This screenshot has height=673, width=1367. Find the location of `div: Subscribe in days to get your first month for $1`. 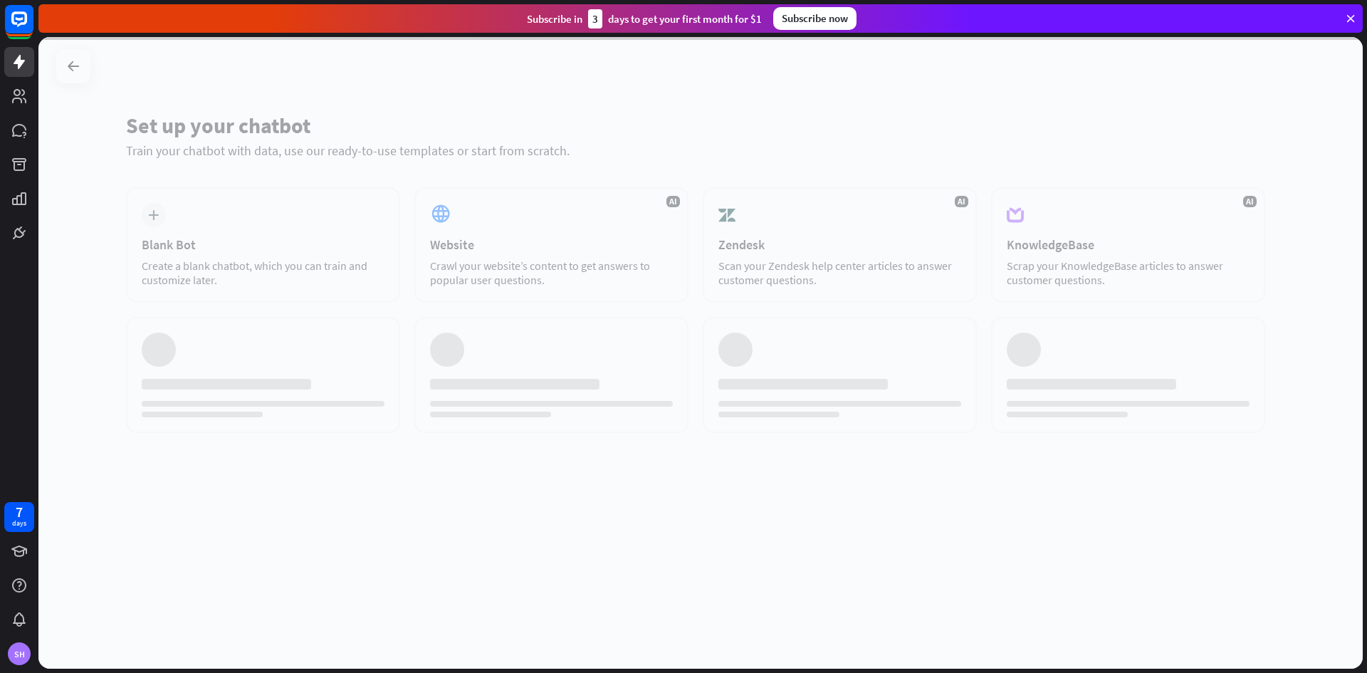

div: Subscribe in days to get your first month for $1 is located at coordinates (644, 19).